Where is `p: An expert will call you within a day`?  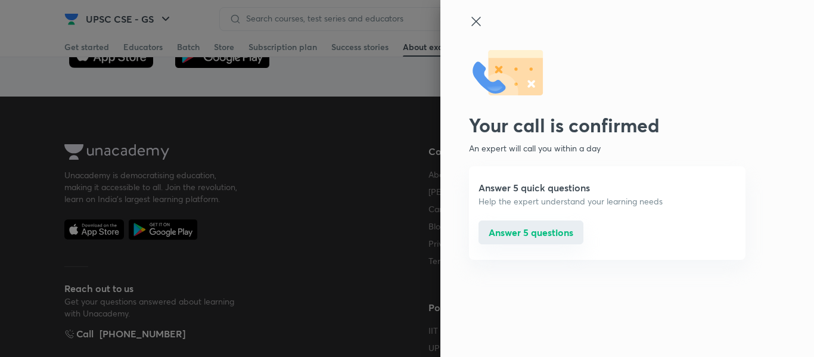 p: An expert will call you within a day is located at coordinates (607, 148).